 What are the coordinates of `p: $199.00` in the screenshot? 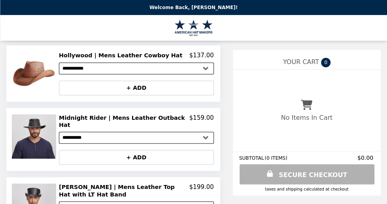 It's located at (202, 191).